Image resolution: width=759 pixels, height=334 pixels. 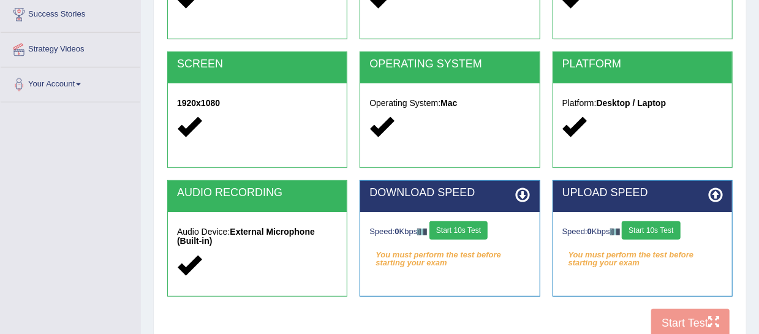 I want to click on a: Your Account, so click(x=70, y=83).